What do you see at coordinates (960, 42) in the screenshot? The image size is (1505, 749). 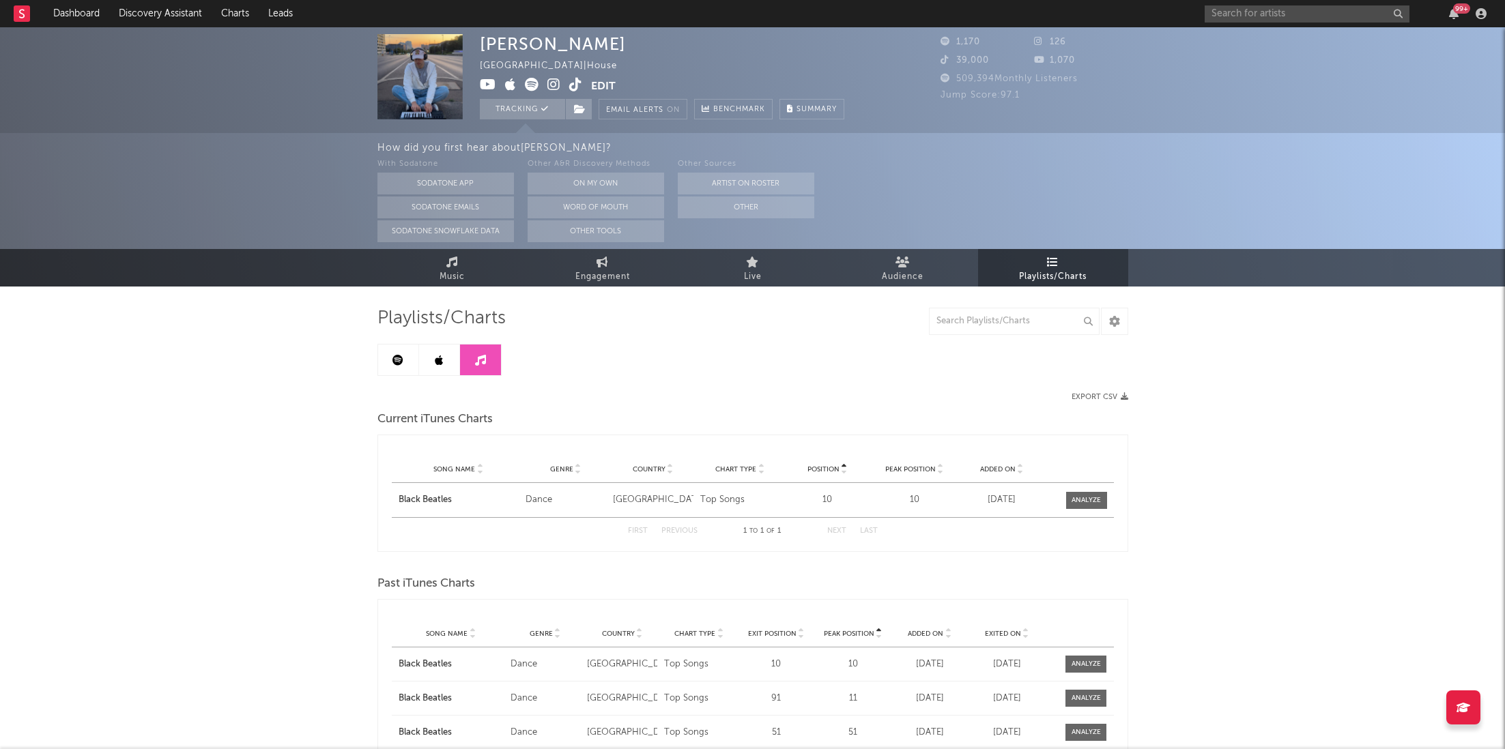 I see `span: 1,170` at bounding box center [960, 42].